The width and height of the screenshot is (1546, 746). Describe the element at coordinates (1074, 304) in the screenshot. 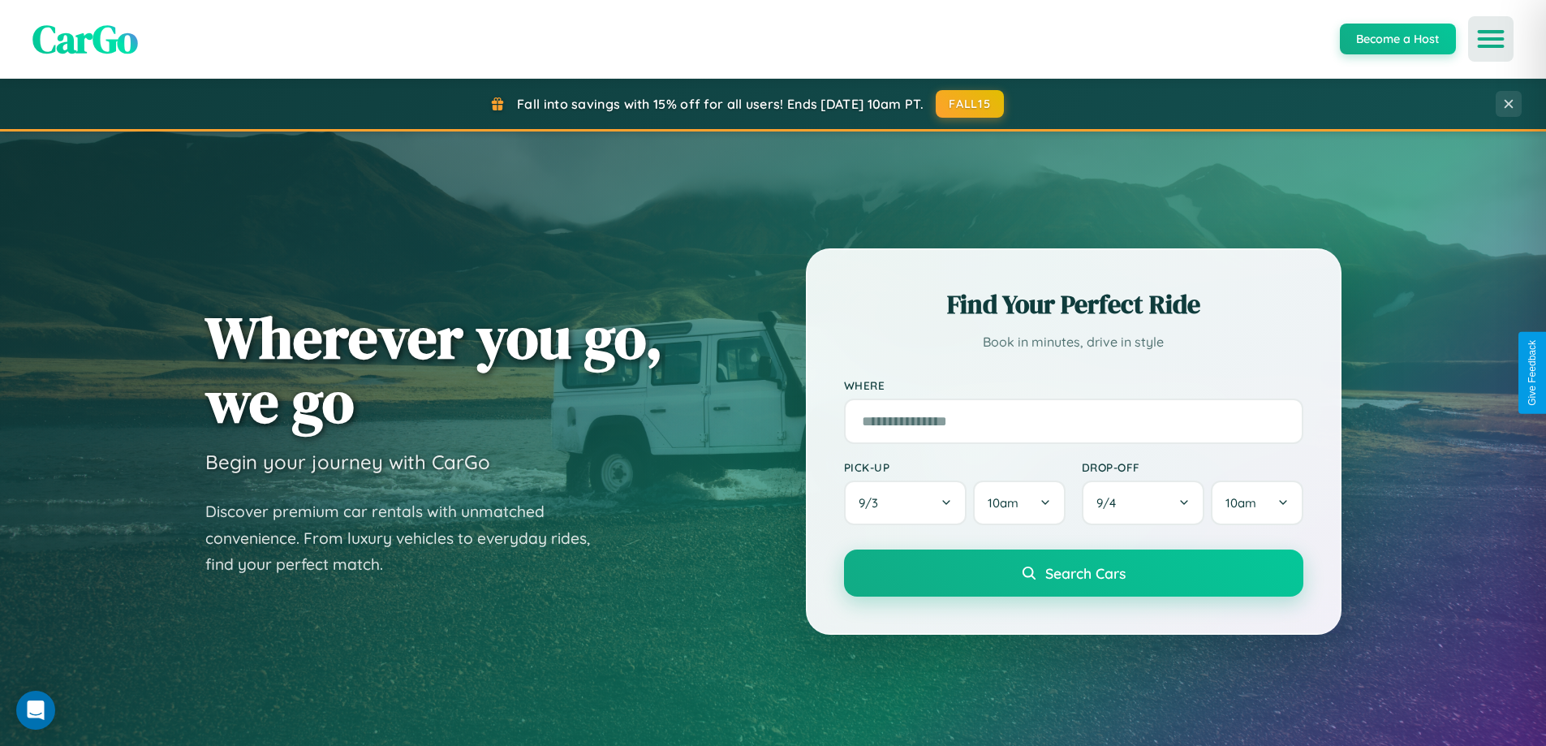

I see `h2: Find Your Perfect Ride` at that location.